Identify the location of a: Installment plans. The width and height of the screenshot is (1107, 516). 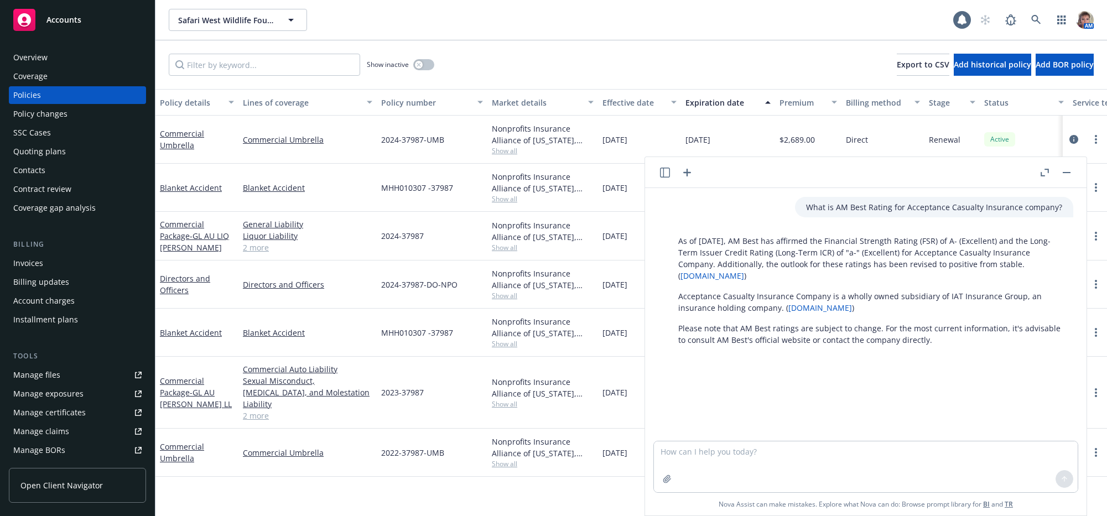
(77, 320).